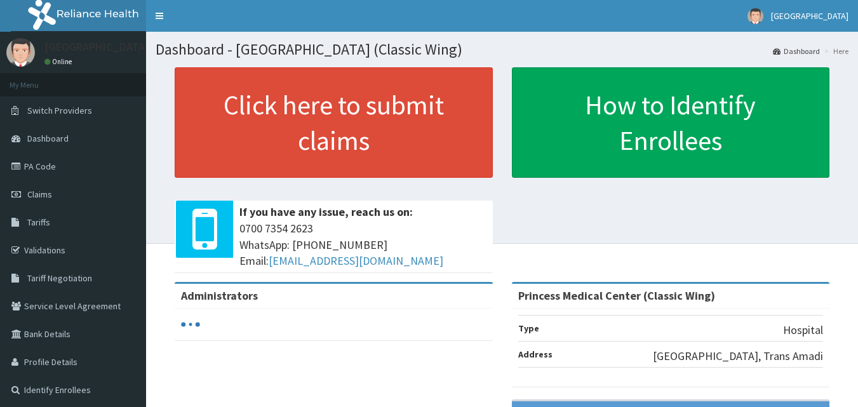 The height and width of the screenshot is (407, 858). Describe the element at coordinates (671, 123) in the screenshot. I see `a: How to Identify Enrollees` at that location.